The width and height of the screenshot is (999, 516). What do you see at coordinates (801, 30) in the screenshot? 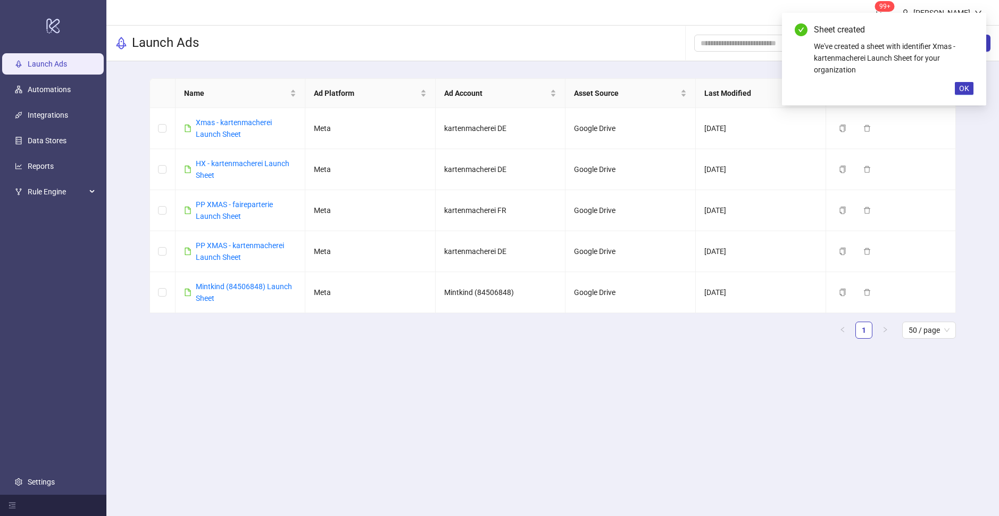
I see `span: check-circle` at bounding box center [801, 30].